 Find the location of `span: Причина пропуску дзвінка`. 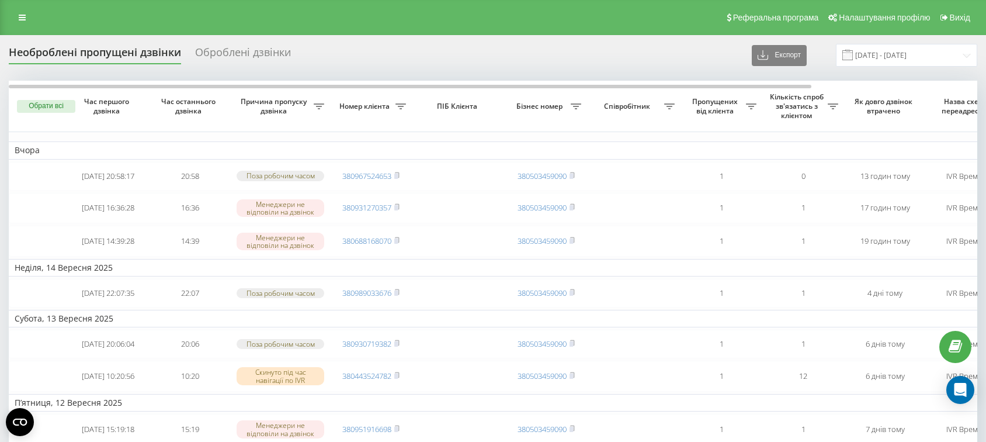

span: Причина пропуску дзвінка is located at coordinates (275, 106).